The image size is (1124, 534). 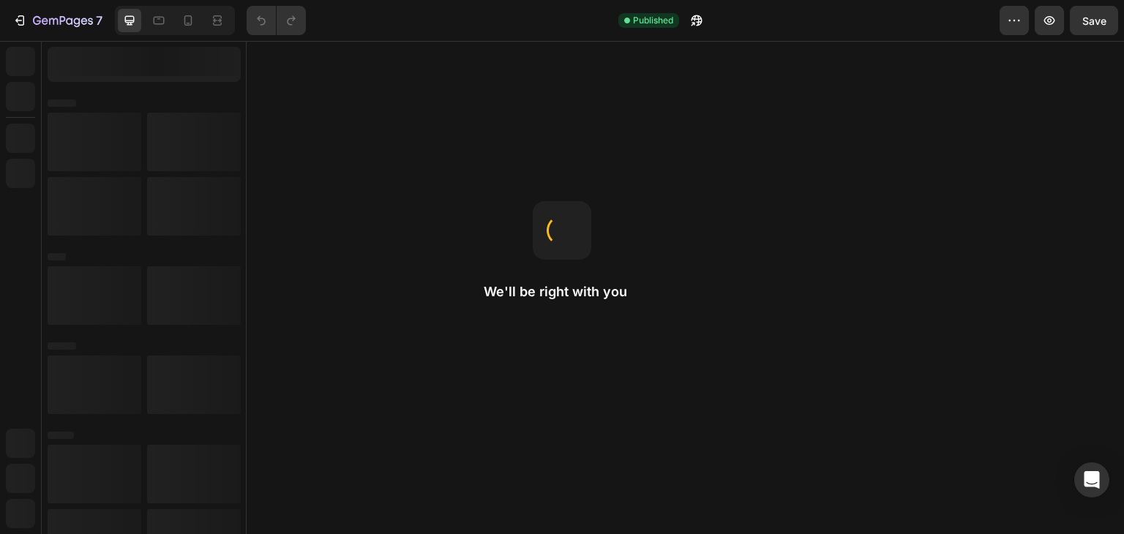 I want to click on button: Save, so click(x=1094, y=20).